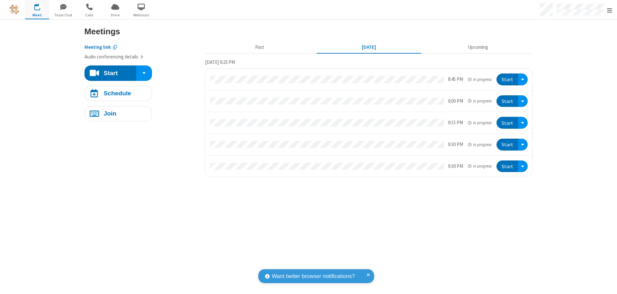  Describe the element at coordinates (114, 57) in the screenshot. I see `button: Audio conferencing details` at that location.